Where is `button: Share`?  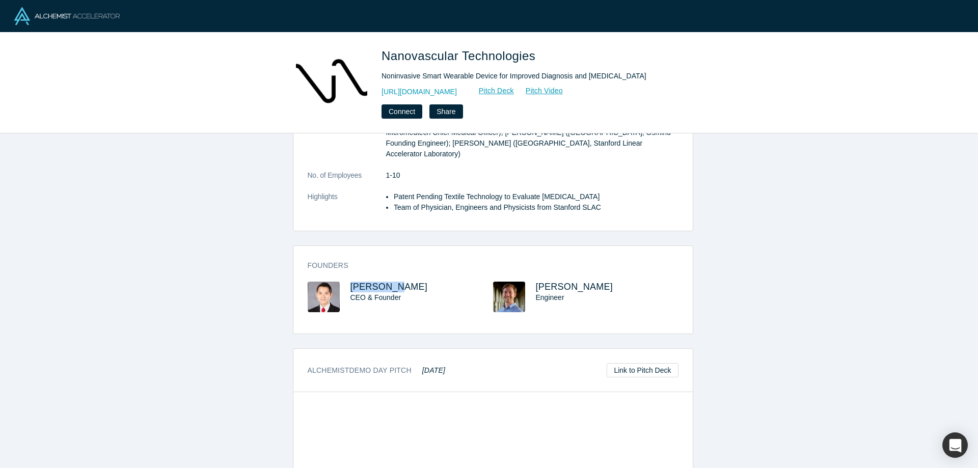
button: Share is located at coordinates (446, 112).